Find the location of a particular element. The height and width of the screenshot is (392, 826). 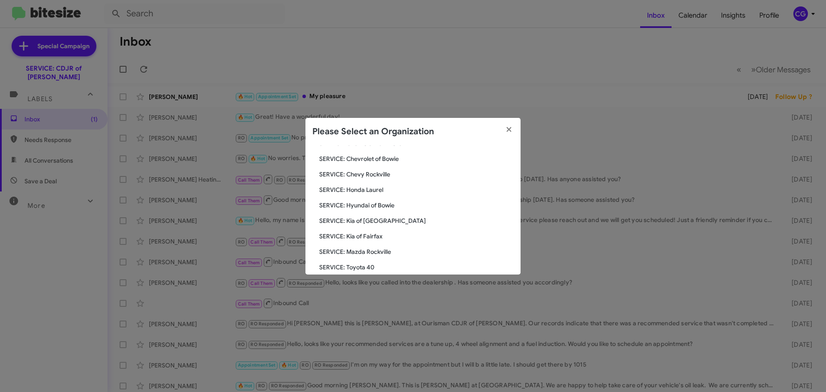

span: SERVICE: Kia of Fairfax is located at coordinates (417, 236).